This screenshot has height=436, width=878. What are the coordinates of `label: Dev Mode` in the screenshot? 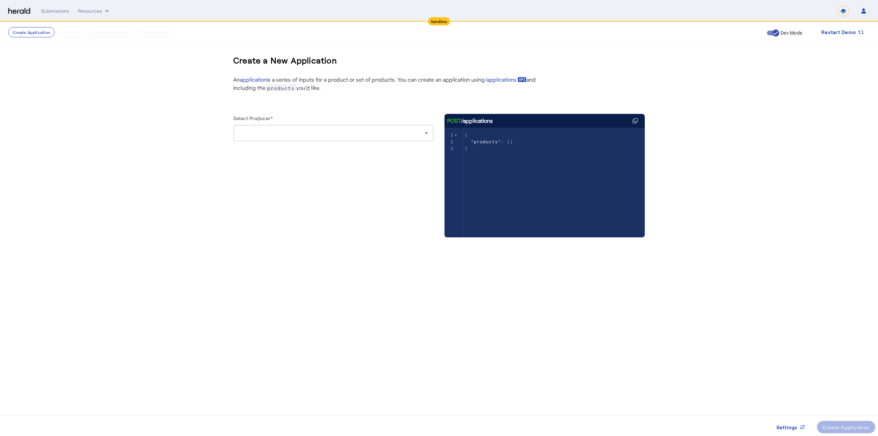 It's located at (790, 33).